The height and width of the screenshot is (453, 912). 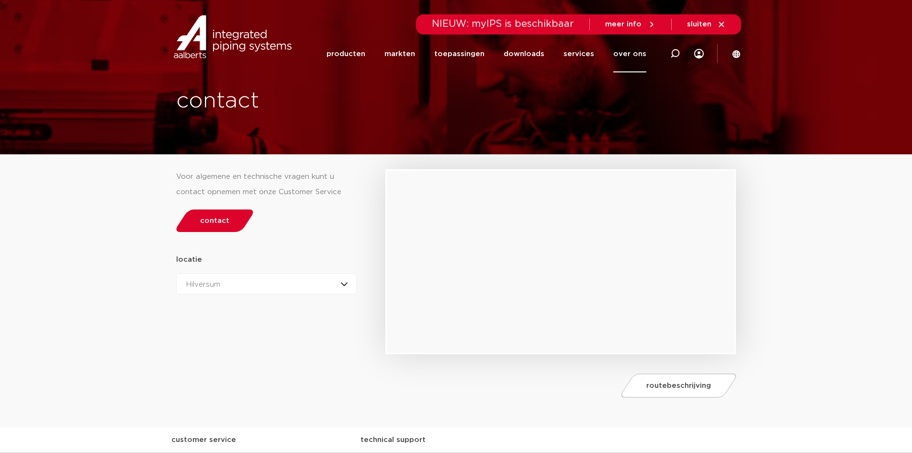 I want to click on span: Hilversum, so click(x=203, y=284).